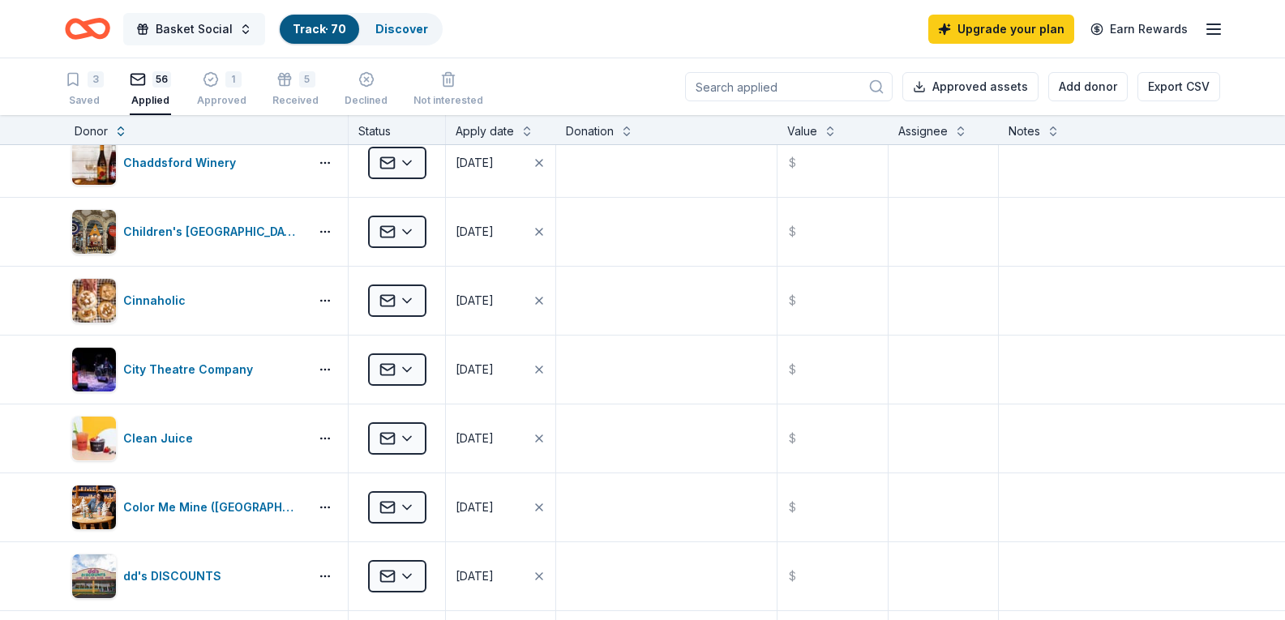  Describe the element at coordinates (94, 507) in the screenshot. I see `img: Image for Color Me Mine (Lehigh Valley)` at that location.